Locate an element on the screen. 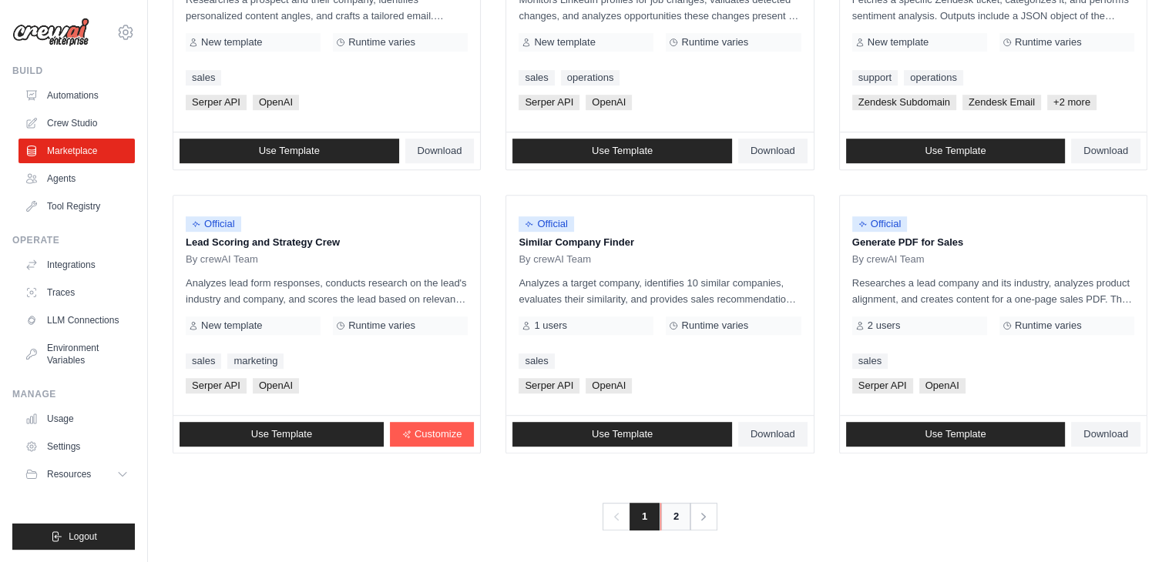 The width and height of the screenshot is (1172, 562). nav: Pagination is located at coordinates (660, 517).